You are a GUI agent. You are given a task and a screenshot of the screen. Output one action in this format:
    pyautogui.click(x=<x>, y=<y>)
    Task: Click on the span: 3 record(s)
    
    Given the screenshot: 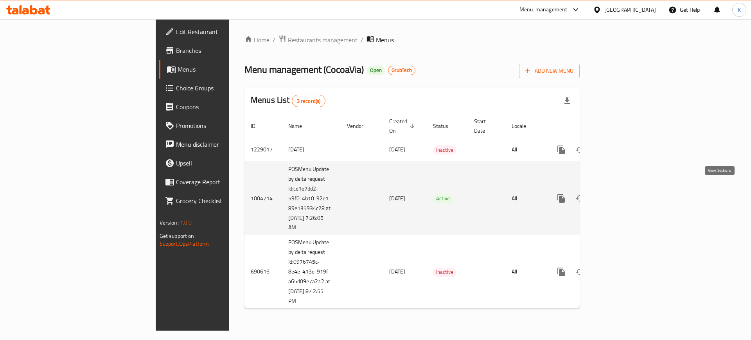 What is the action you would take?
    pyautogui.click(x=308, y=101)
    